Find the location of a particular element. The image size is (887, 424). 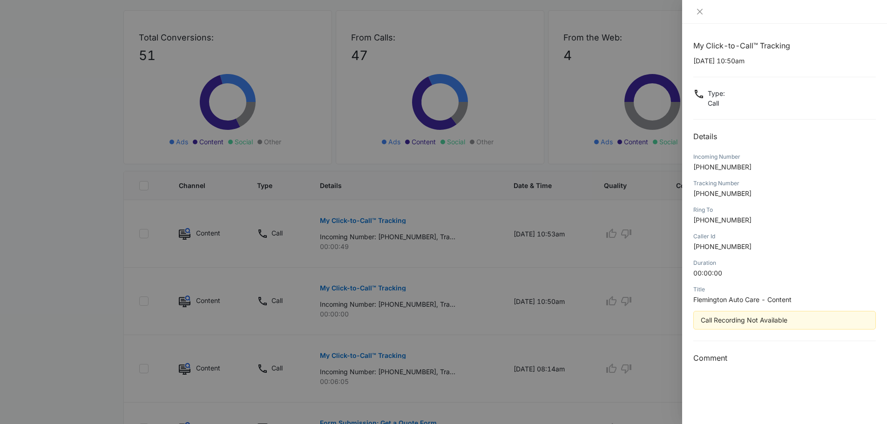

p: Call is located at coordinates (716, 103).